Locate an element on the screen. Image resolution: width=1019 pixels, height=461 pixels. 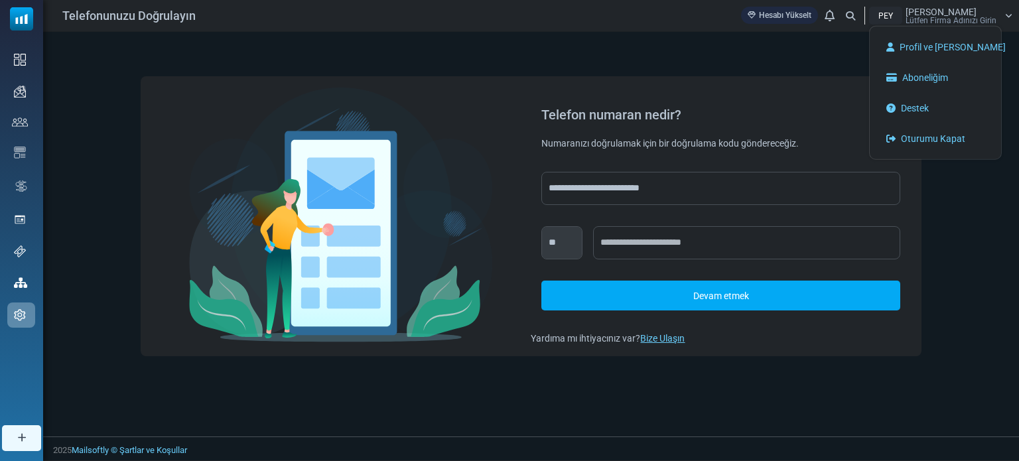
span: çeviri eksik: en.layouts.footer.terms_and_conditions is located at coordinates (153, 450).